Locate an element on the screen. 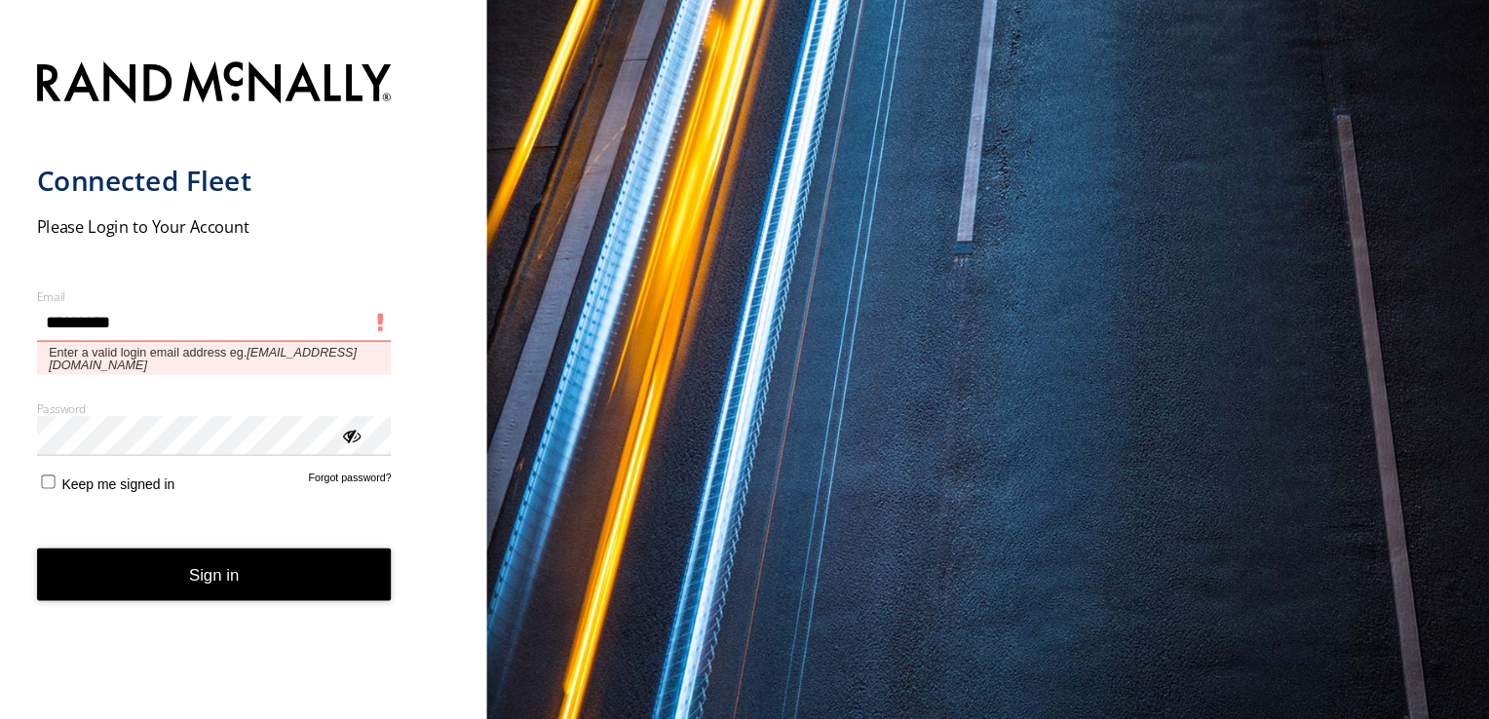 The width and height of the screenshot is (1489, 719). input: Keep me signed in is located at coordinates (66, 470).